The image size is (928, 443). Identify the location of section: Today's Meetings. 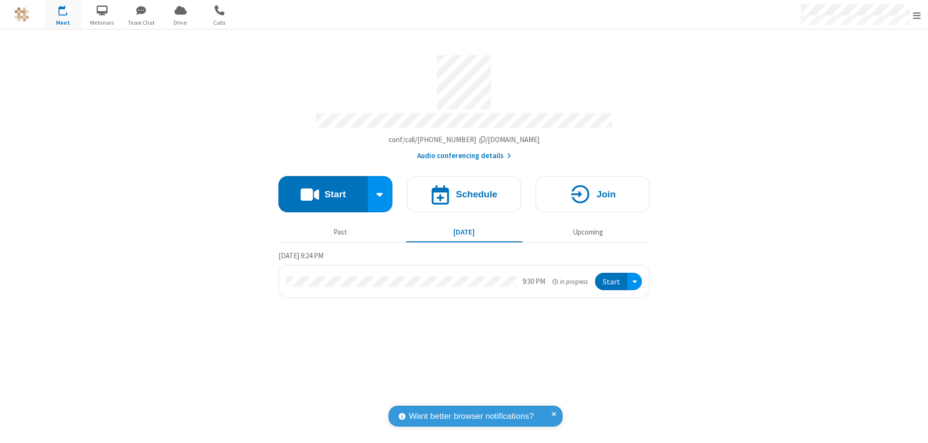
(464, 274).